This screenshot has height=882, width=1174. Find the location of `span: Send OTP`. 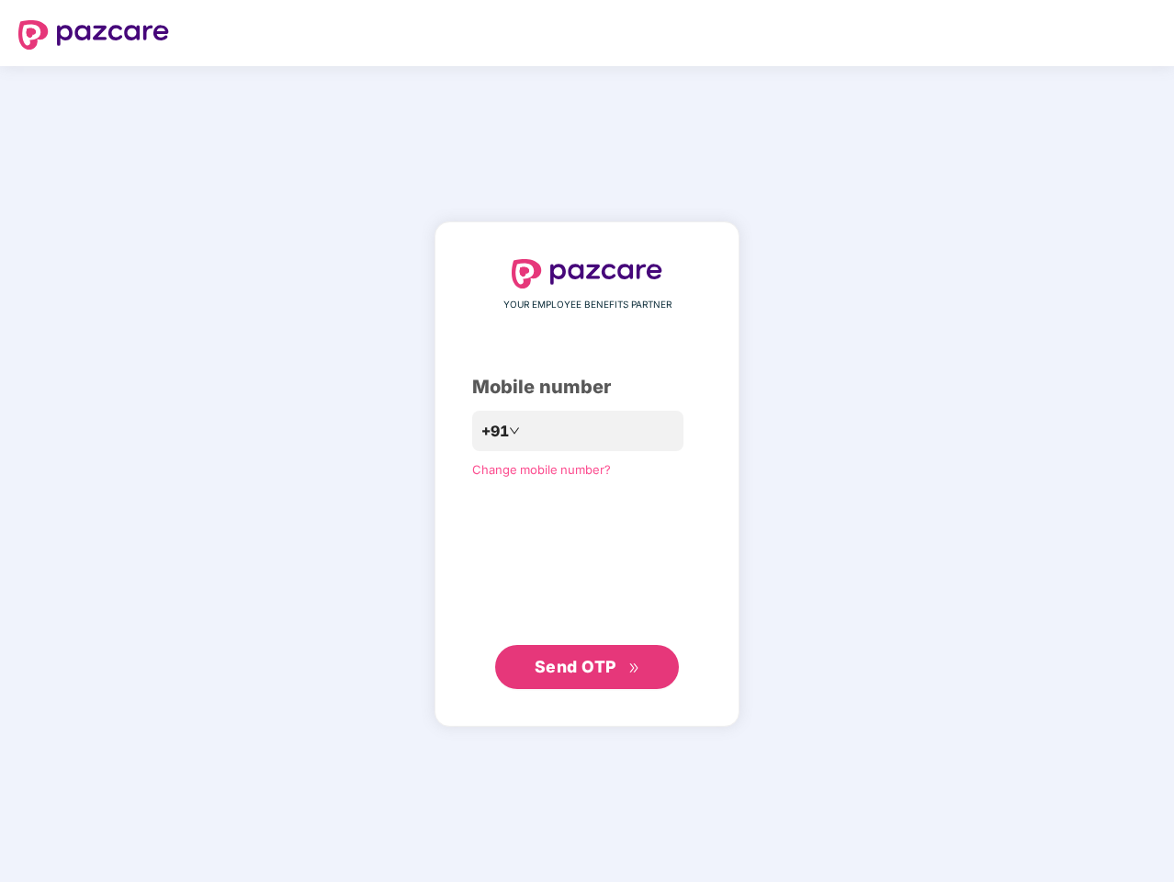

span: Send OTP is located at coordinates (575, 666).